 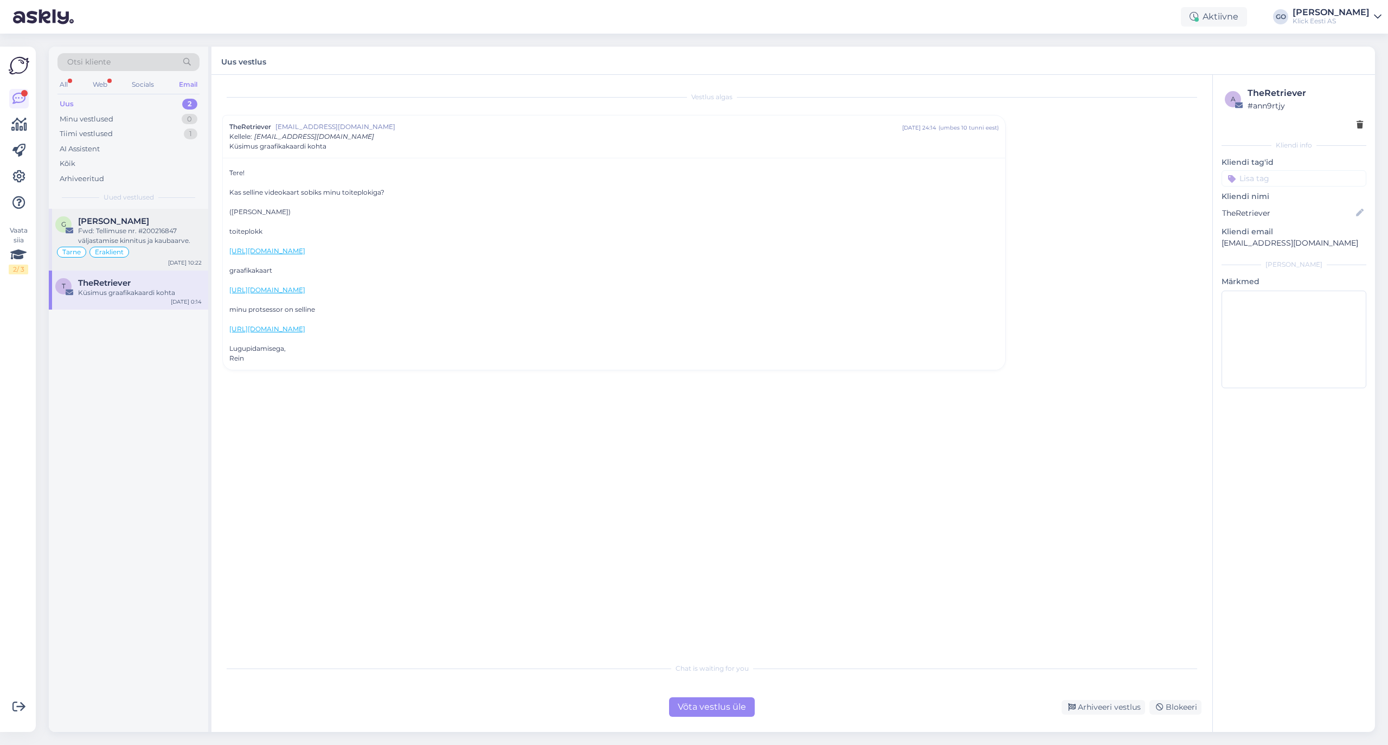 What do you see at coordinates (1293, 178) in the screenshot?
I see `input: Lisa tag` at bounding box center [1293, 178].